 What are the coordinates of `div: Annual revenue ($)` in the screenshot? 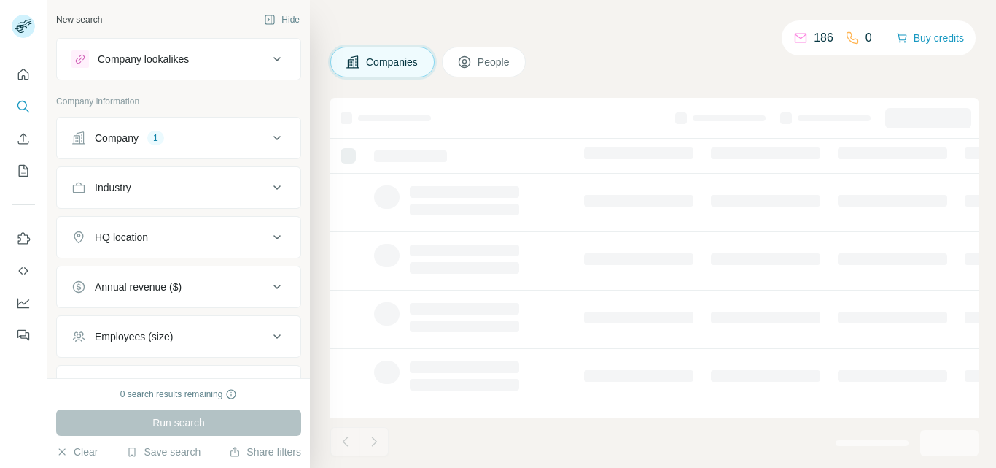 It's located at (138, 287).